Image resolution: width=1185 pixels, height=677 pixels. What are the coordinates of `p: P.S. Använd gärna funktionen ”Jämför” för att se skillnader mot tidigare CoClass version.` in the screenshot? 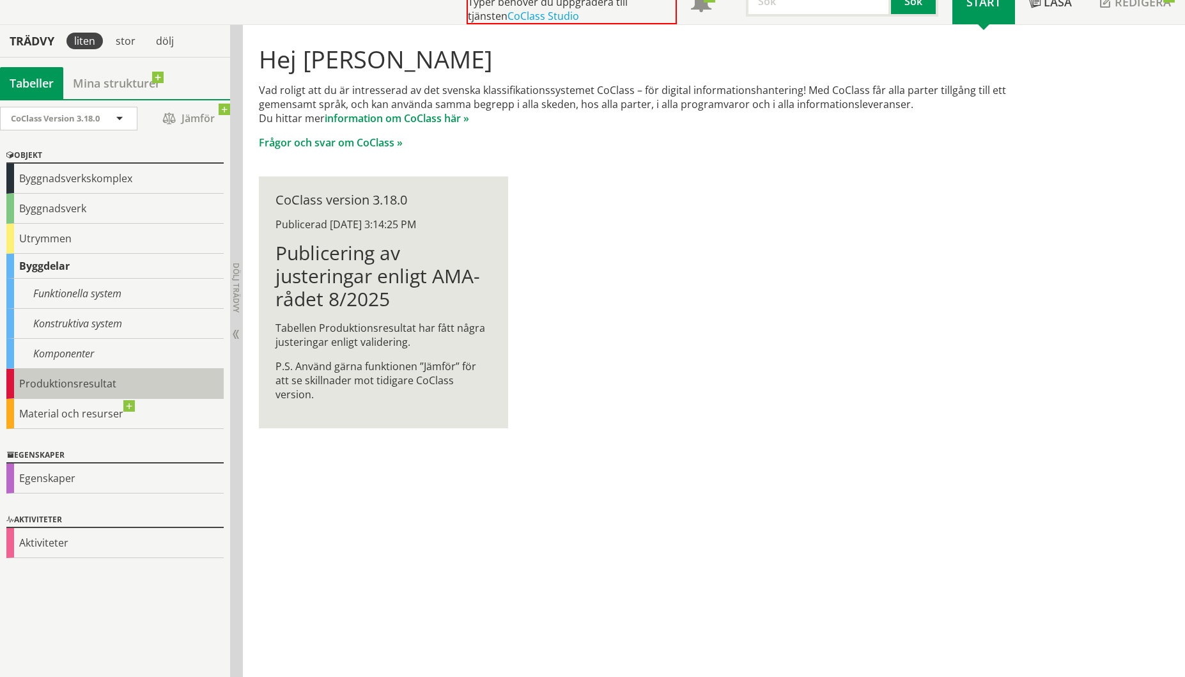 It's located at (383, 380).